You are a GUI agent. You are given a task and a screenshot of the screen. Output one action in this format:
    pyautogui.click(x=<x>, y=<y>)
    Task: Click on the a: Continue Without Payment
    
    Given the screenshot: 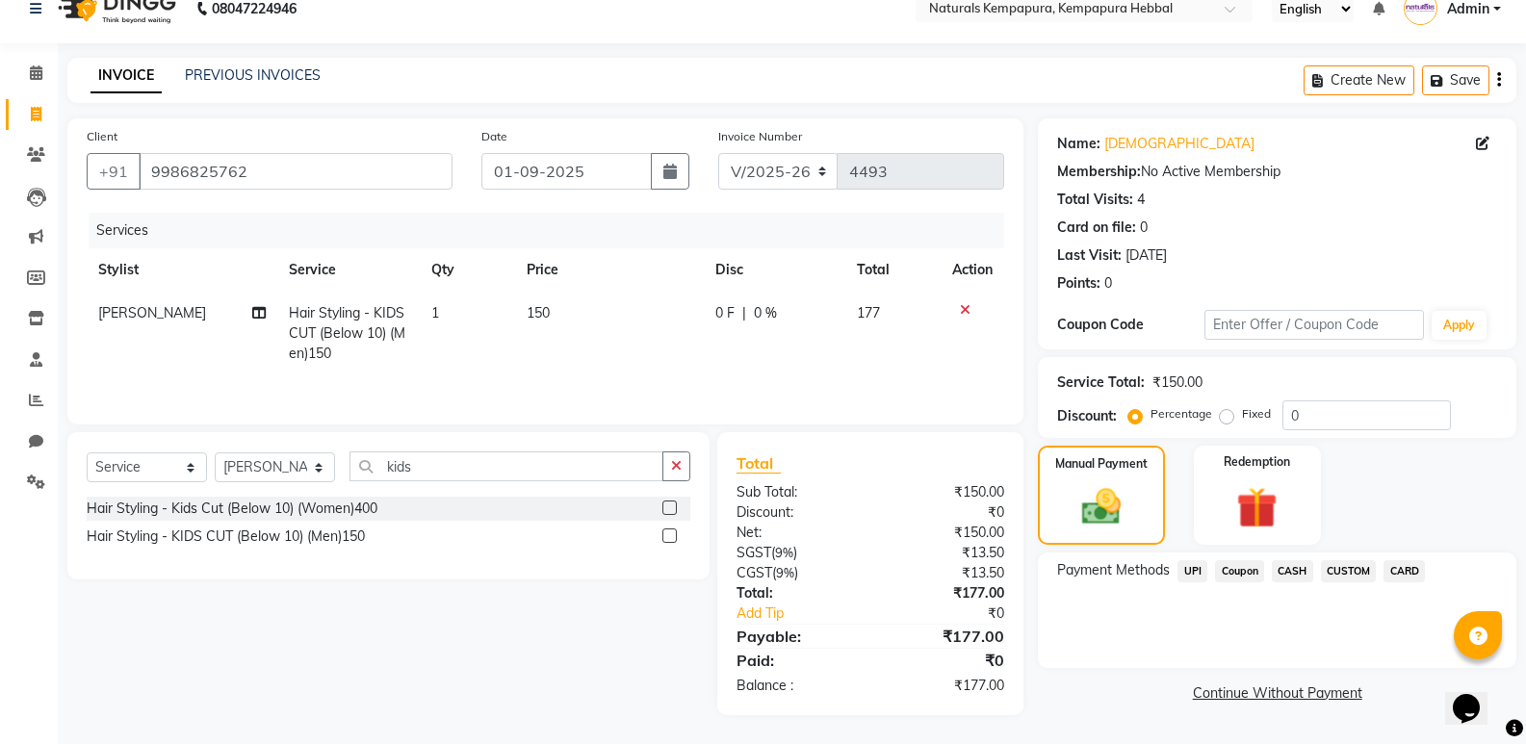 What is the action you would take?
    pyautogui.click(x=1276, y=693)
    